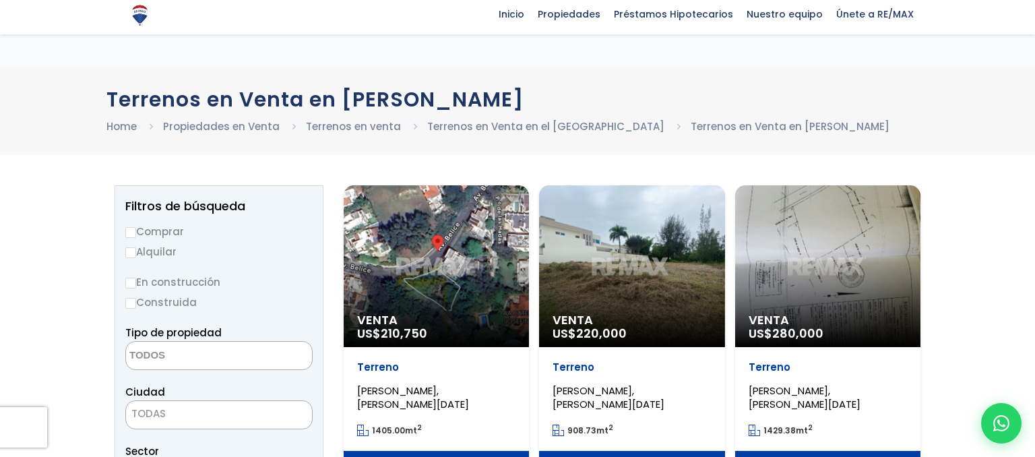 The height and width of the screenshot is (457, 1035). I want to click on input: Comprar, so click(131, 233).